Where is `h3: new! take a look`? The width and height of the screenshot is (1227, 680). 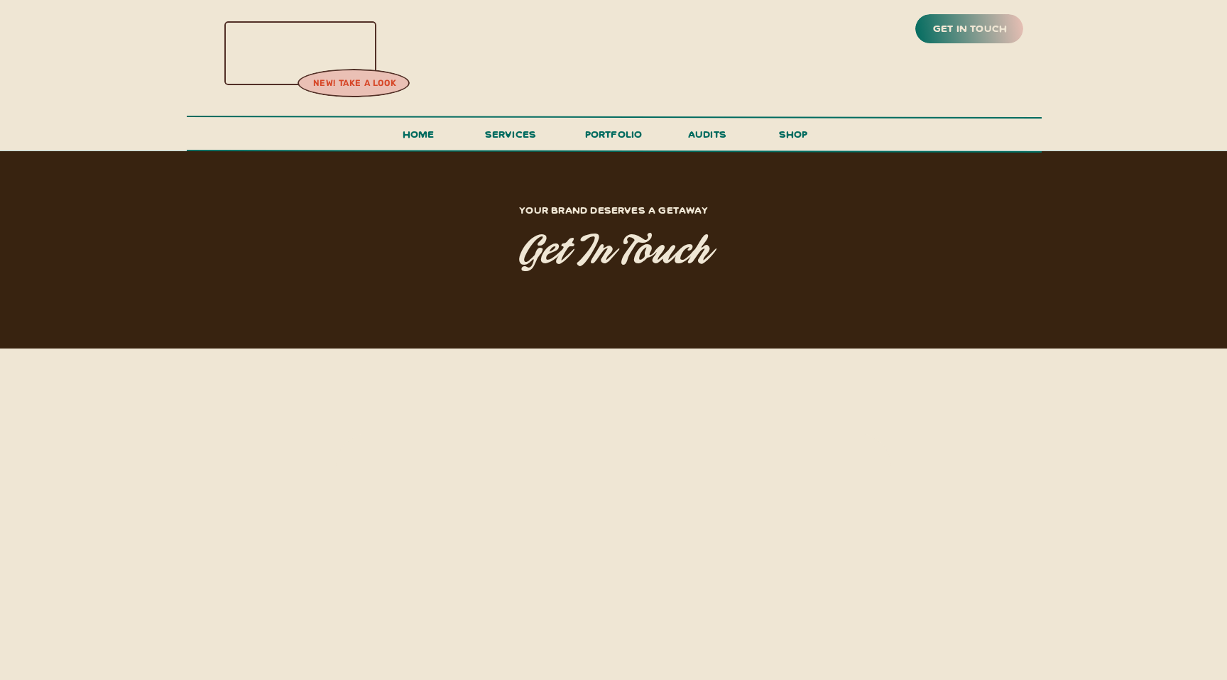 h3: new! take a look is located at coordinates (354, 84).